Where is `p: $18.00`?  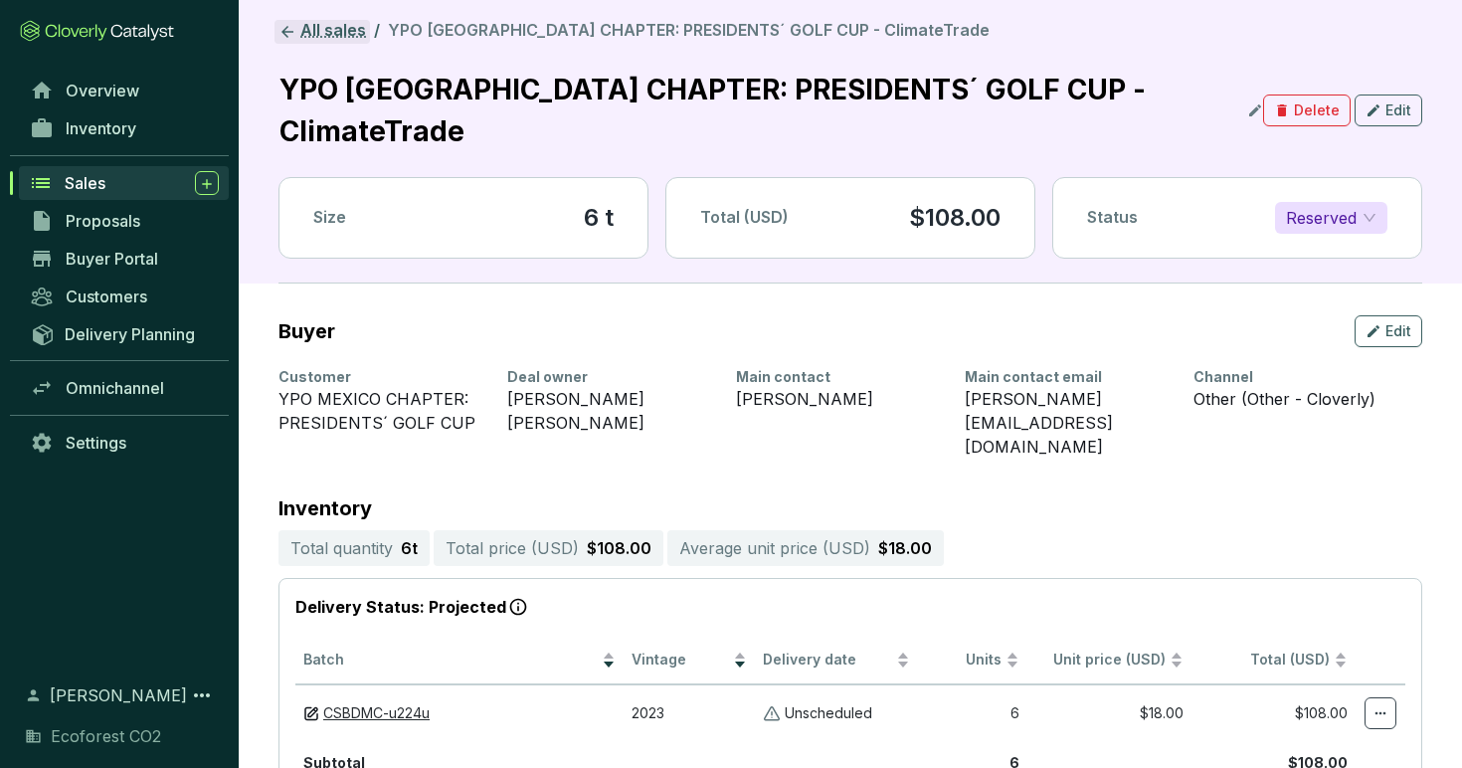 p: $18.00 is located at coordinates (905, 548).